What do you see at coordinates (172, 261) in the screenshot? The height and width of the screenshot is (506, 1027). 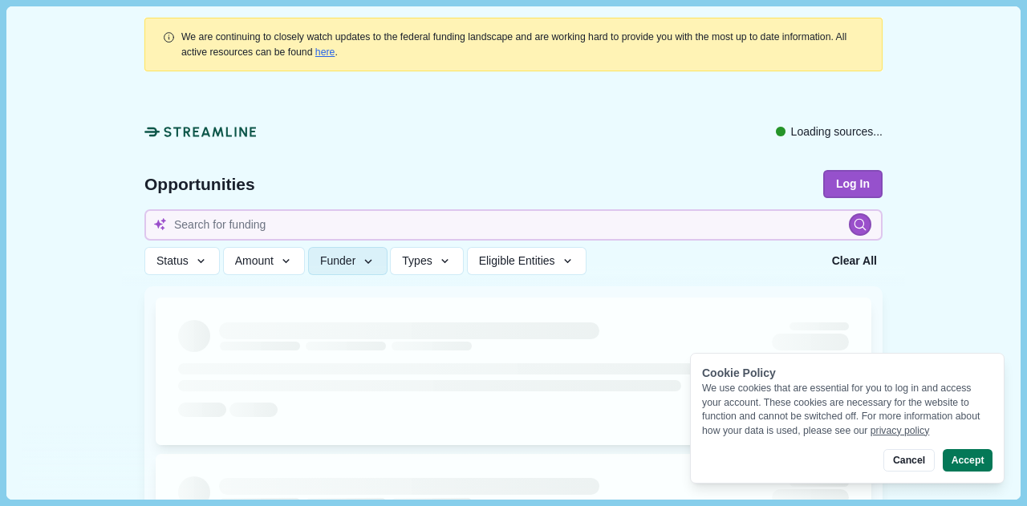 I see `span: Status` at bounding box center [172, 261].